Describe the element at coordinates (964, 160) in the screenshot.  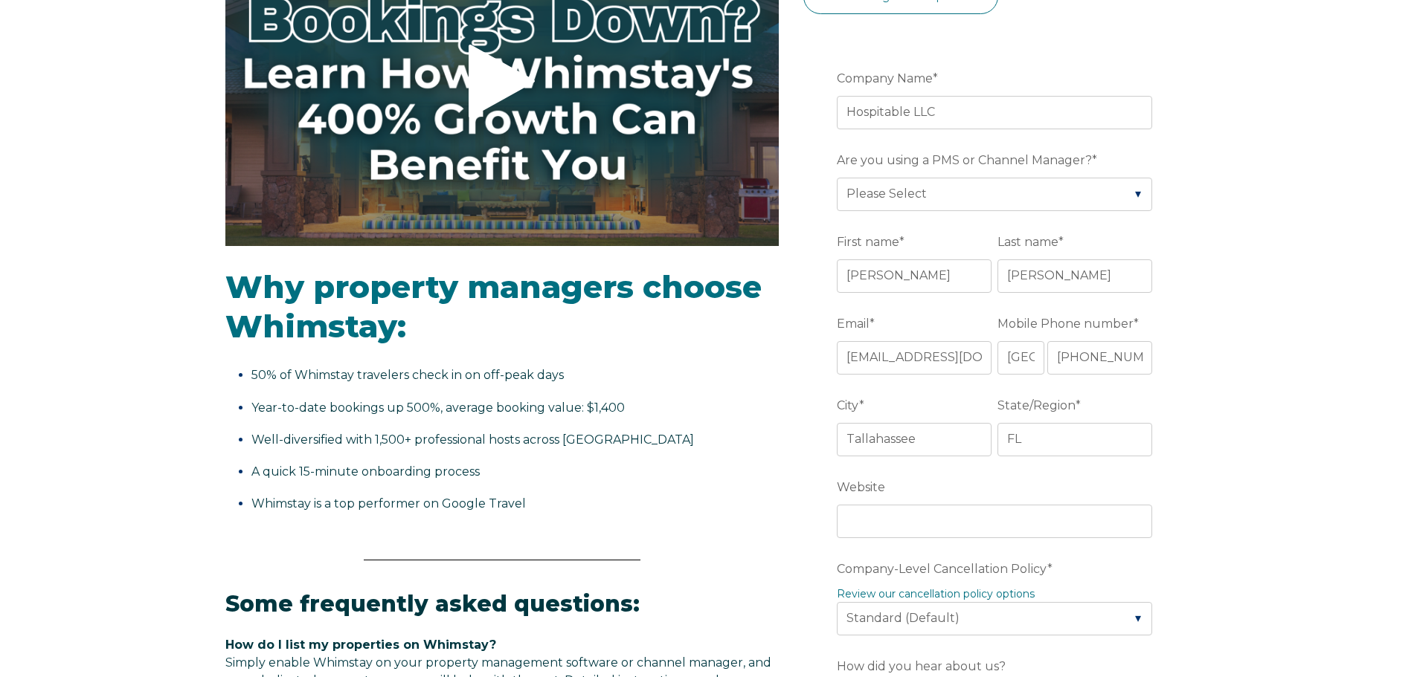
I see `span: Are you using a PMS or Channel Manager?` at that location.